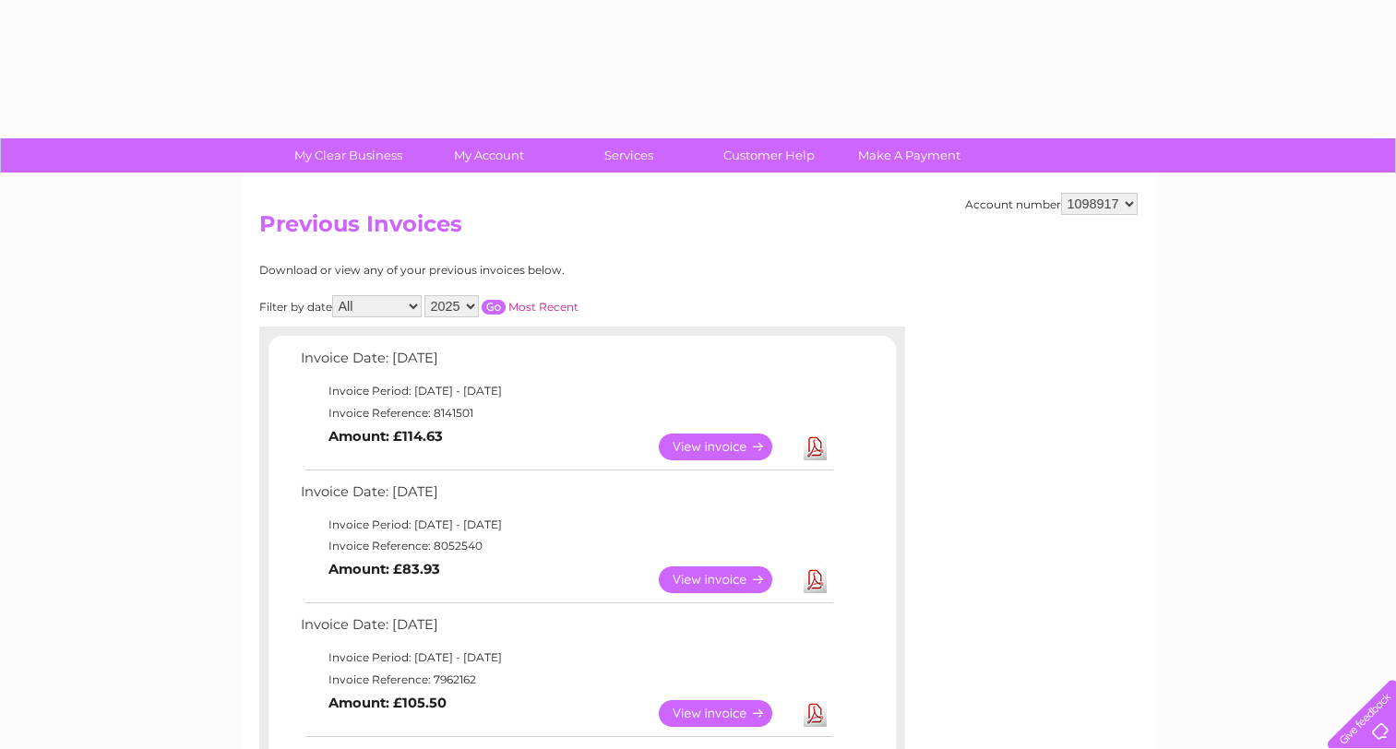 This screenshot has width=1396, height=749. What do you see at coordinates (386, 436) in the screenshot?
I see `b: Amount: £114.63` at bounding box center [386, 436].